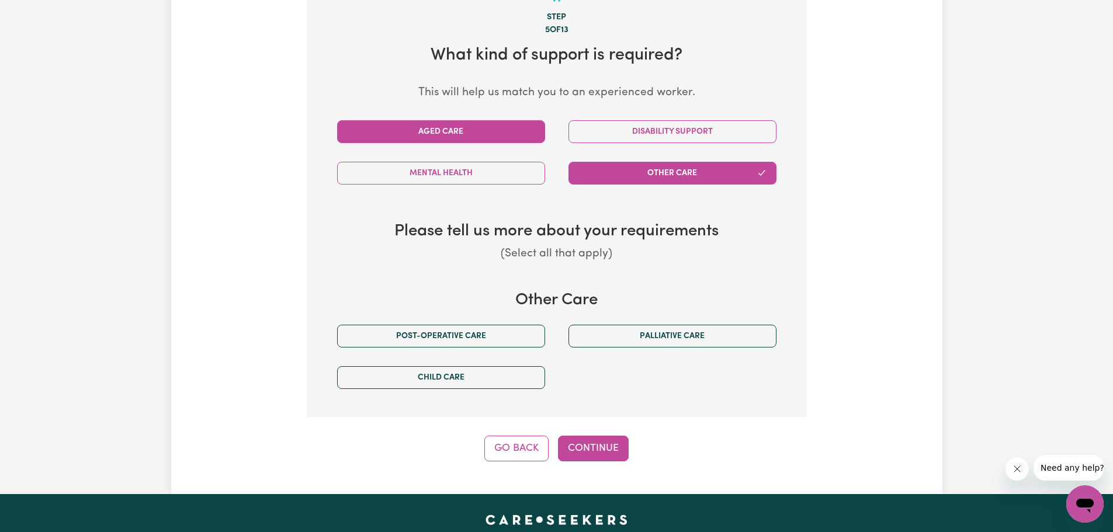 Image resolution: width=1113 pixels, height=532 pixels. What do you see at coordinates (557, 93) in the screenshot?
I see `p: This will help us match you to an experienced worker.` at bounding box center [557, 93].